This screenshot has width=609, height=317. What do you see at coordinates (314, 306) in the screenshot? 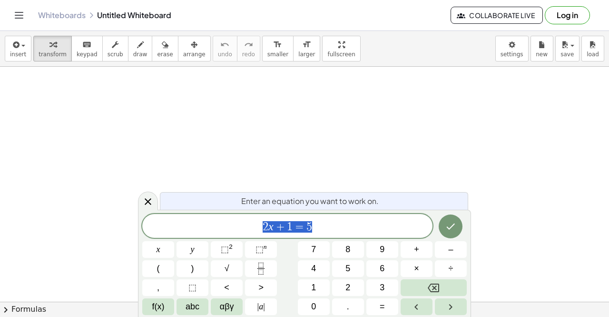
I see `button: 0` at bounding box center [314, 306].